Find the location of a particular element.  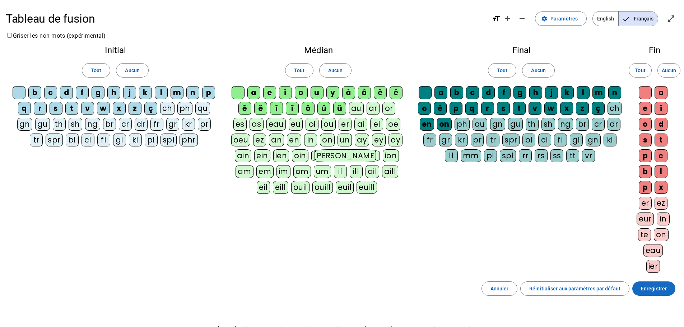

div: em is located at coordinates (265, 172).